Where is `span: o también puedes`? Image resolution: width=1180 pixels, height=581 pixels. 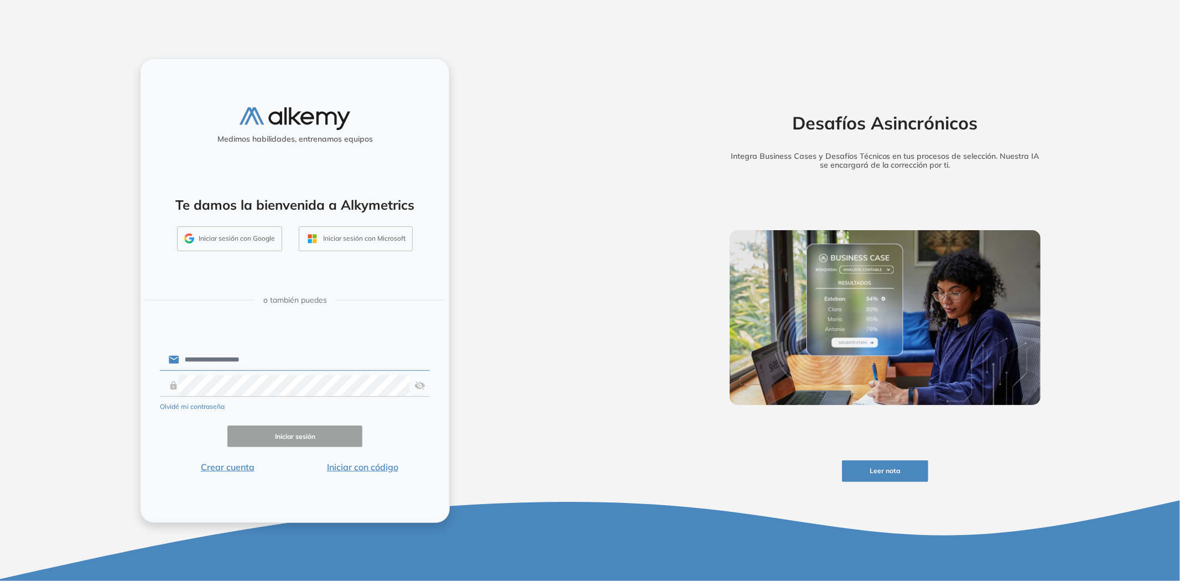
span: o también puedes is located at coordinates (295, 300).